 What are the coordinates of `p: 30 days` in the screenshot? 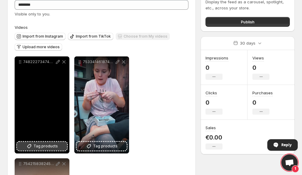 It's located at (247, 43).